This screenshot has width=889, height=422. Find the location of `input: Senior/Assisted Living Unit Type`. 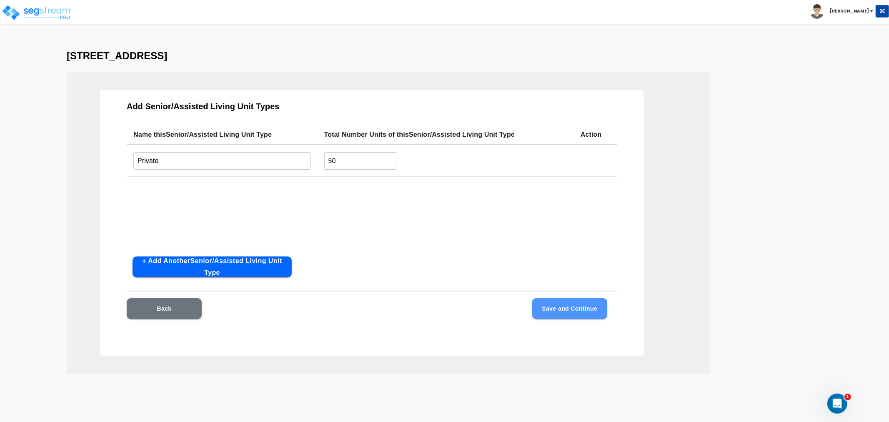

input: Senior/Assisted Living Unit Type is located at coordinates (222, 160).